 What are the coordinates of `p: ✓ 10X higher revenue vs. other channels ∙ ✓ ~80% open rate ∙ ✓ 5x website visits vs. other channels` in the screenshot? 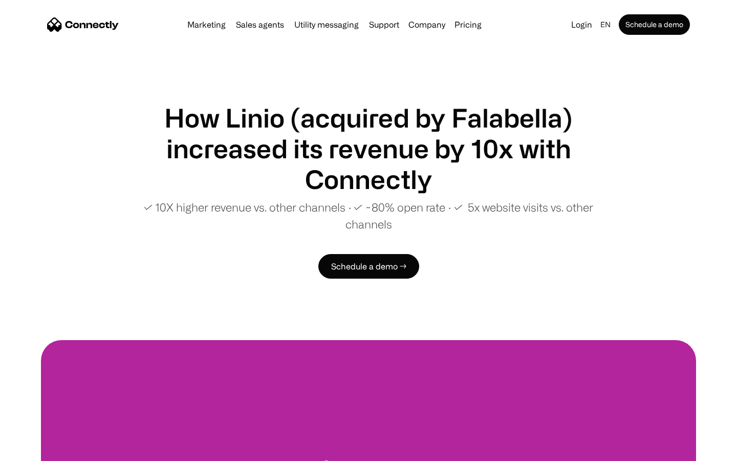 It's located at (369, 216).